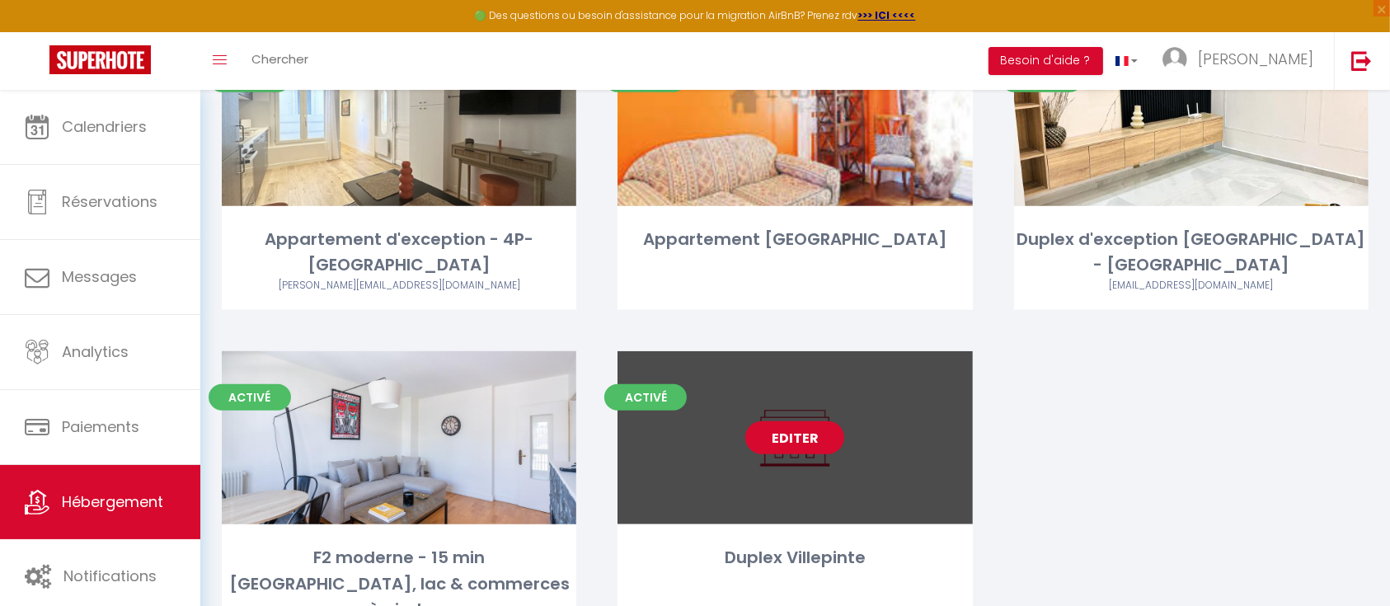 This screenshot has height=606, width=1390. I want to click on a: >>> ICI <<<<, so click(887, 15).